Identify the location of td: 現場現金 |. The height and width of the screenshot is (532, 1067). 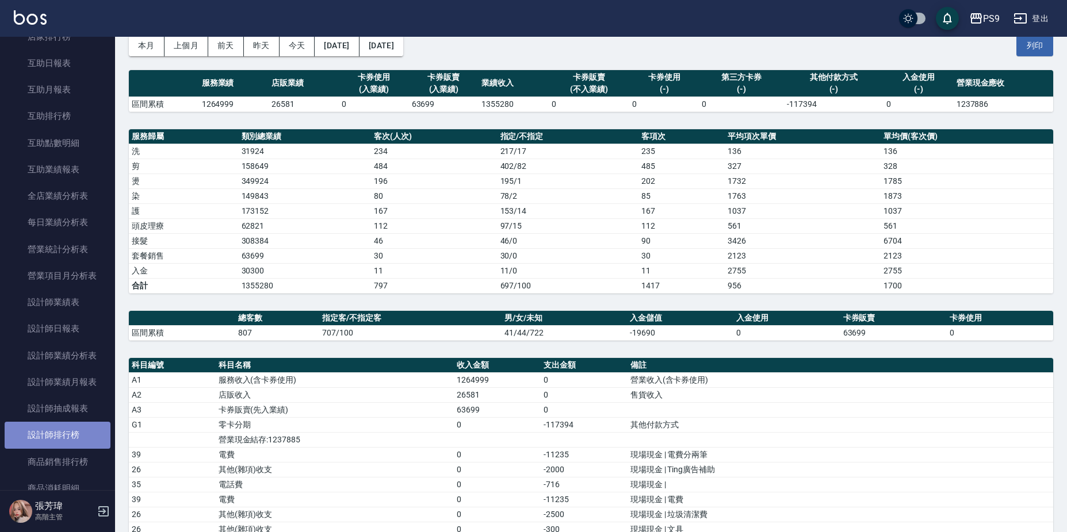
(840, 485).